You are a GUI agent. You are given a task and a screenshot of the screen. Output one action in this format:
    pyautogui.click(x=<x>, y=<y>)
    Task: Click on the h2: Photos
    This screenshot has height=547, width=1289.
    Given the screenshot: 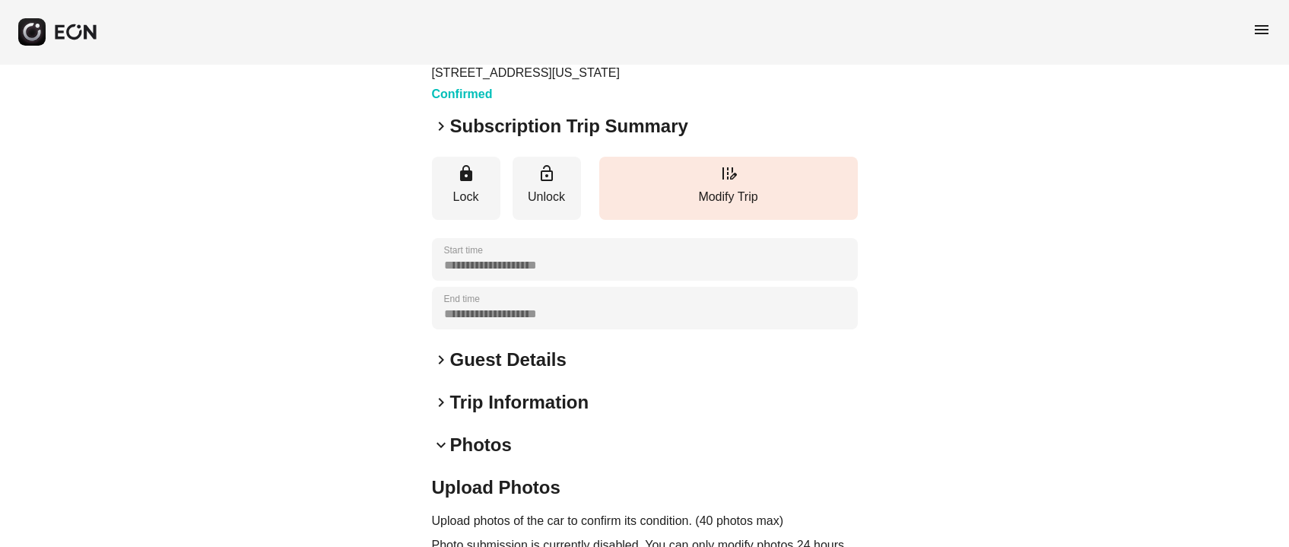 What is the action you would take?
    pyautogui.click(x=481, y=445)
    